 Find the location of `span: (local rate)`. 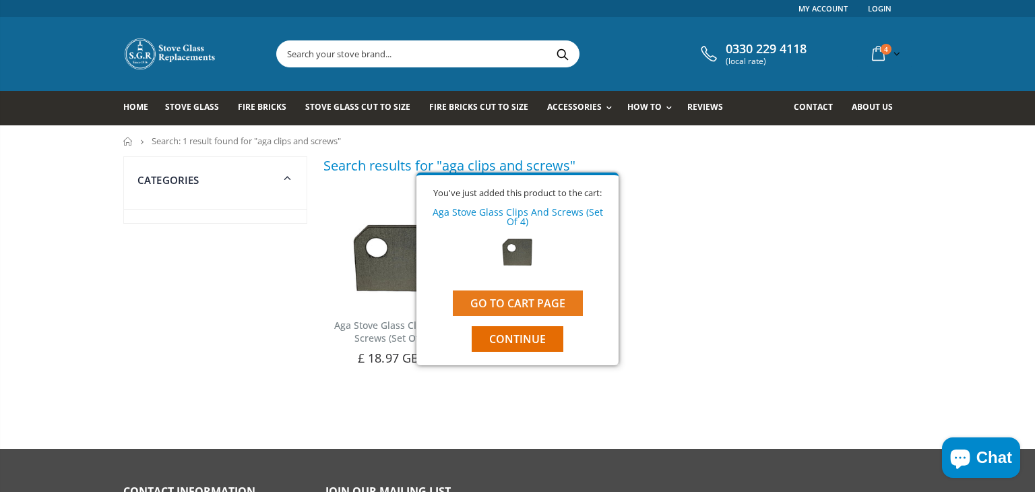

span: (local rate) is located at coordinates (766, 61).